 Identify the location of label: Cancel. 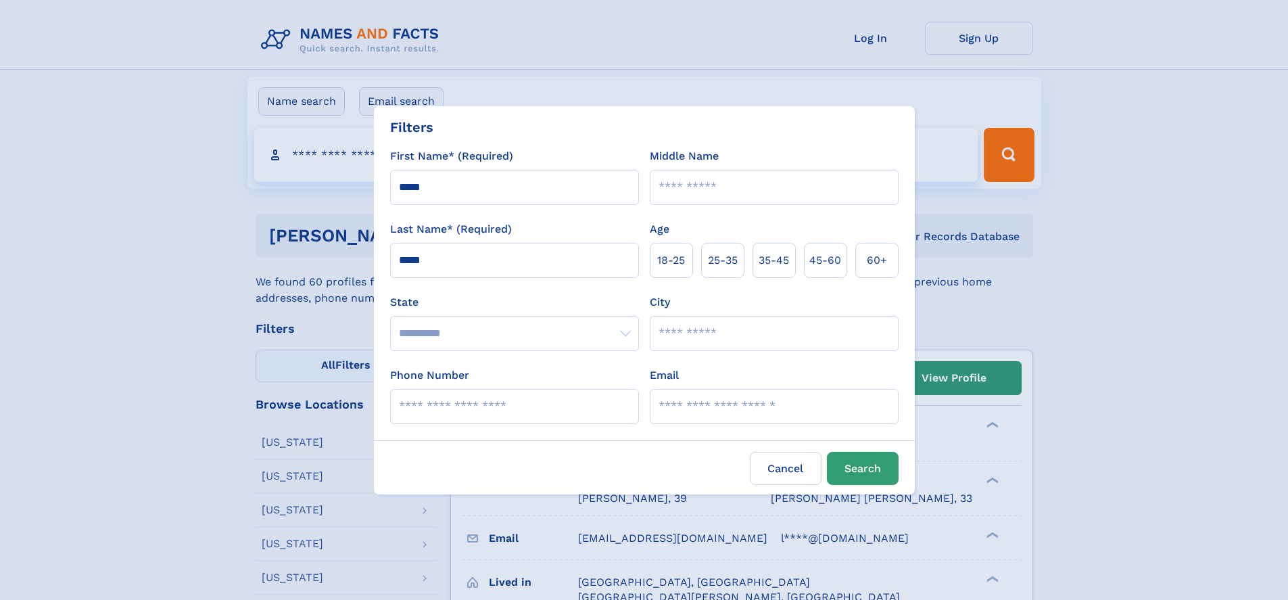
(786, 468).